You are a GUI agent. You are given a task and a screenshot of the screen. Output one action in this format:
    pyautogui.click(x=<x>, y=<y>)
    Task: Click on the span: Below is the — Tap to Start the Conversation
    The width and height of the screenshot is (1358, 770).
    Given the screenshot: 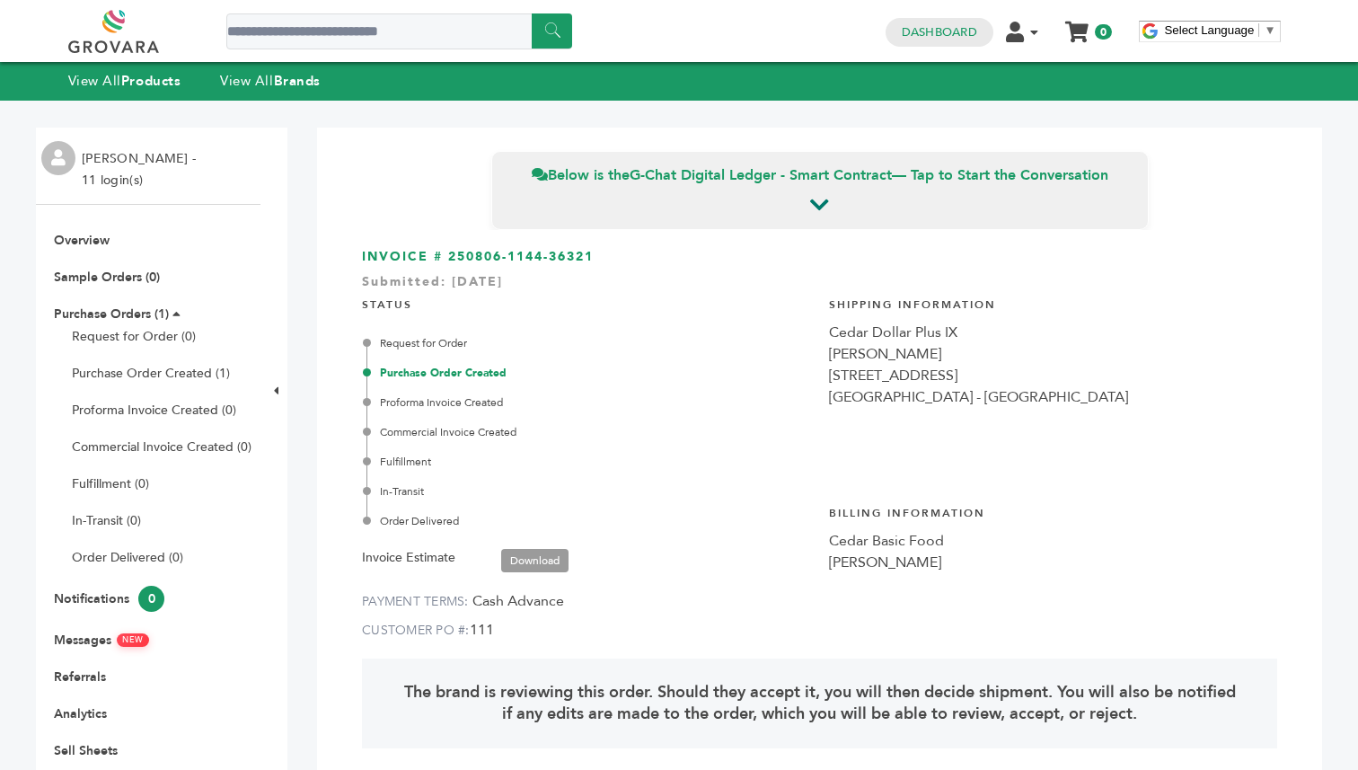 What is the action you would take?
    pyautogui.click(x=820, y=175)
    